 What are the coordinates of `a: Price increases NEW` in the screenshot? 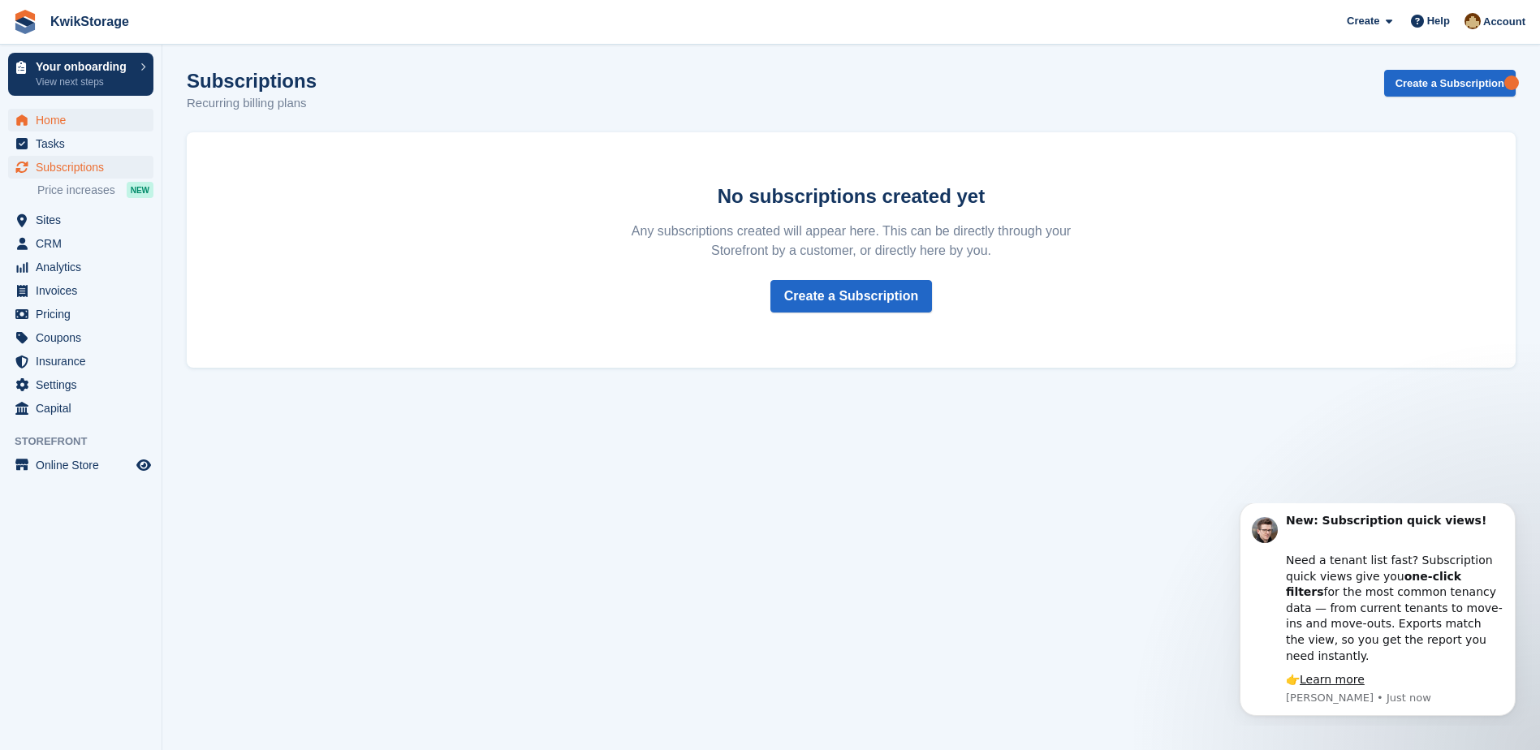 It's located at (95, 190).